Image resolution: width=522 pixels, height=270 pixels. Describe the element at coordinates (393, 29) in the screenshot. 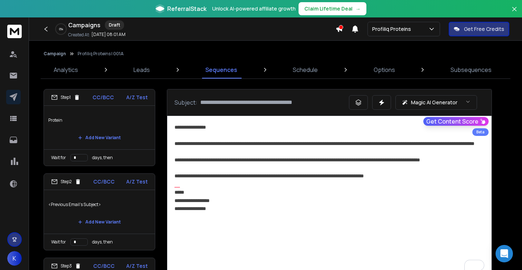

I see `p: Profiliq Proteins` at that location.